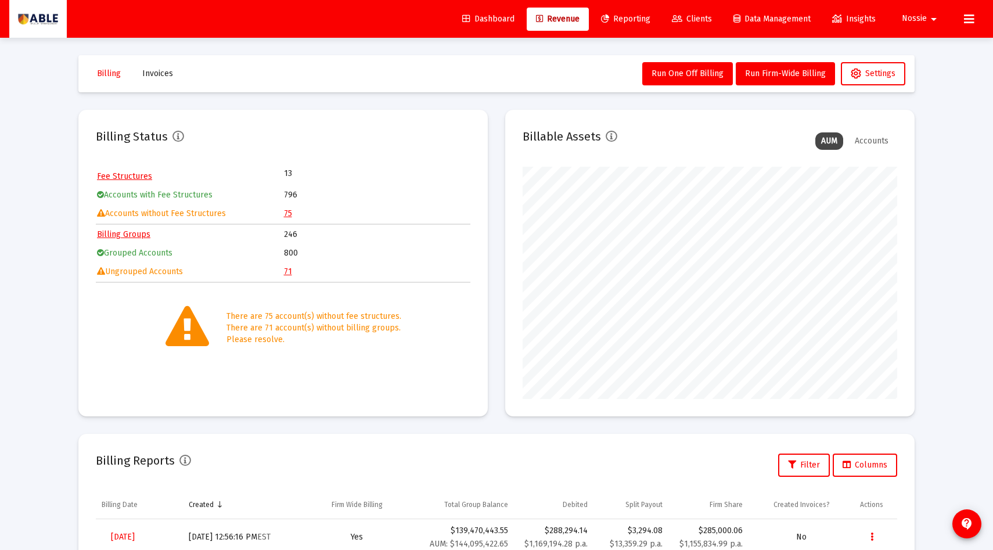 Image resolution: width=993 pixels, height=550 pixels. What do you see at coordinates (785, 73) in the screenshot?
I see `span: Run Firm-Wide Billing` at bounding box center [785, 73].